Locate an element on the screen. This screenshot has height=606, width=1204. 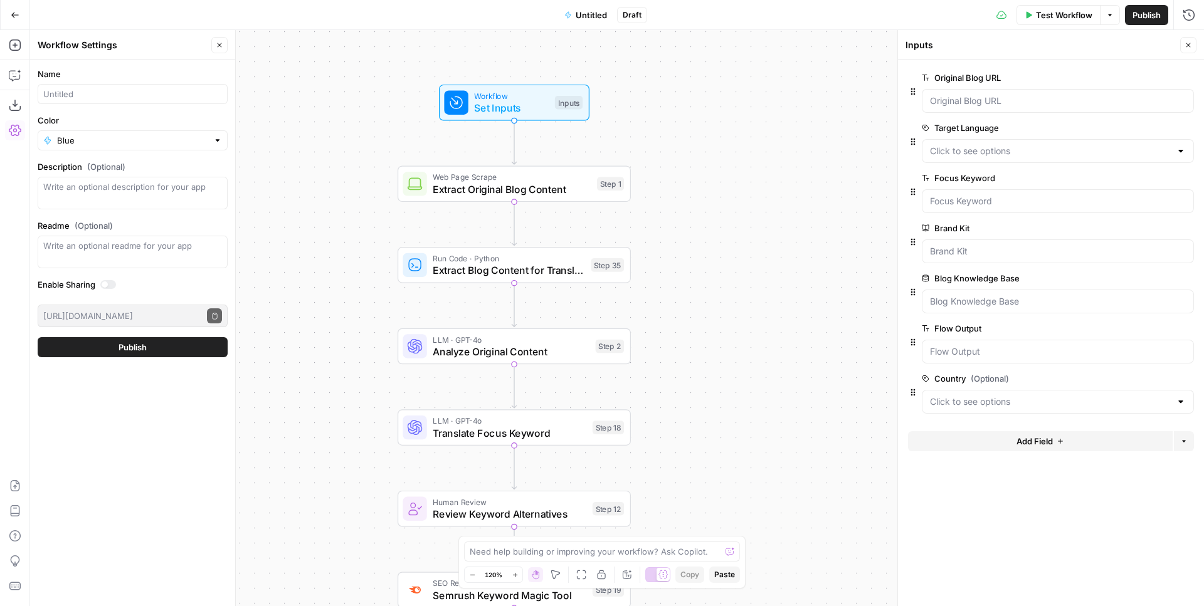
span: Add Field is located at coordinates (1034, 441).